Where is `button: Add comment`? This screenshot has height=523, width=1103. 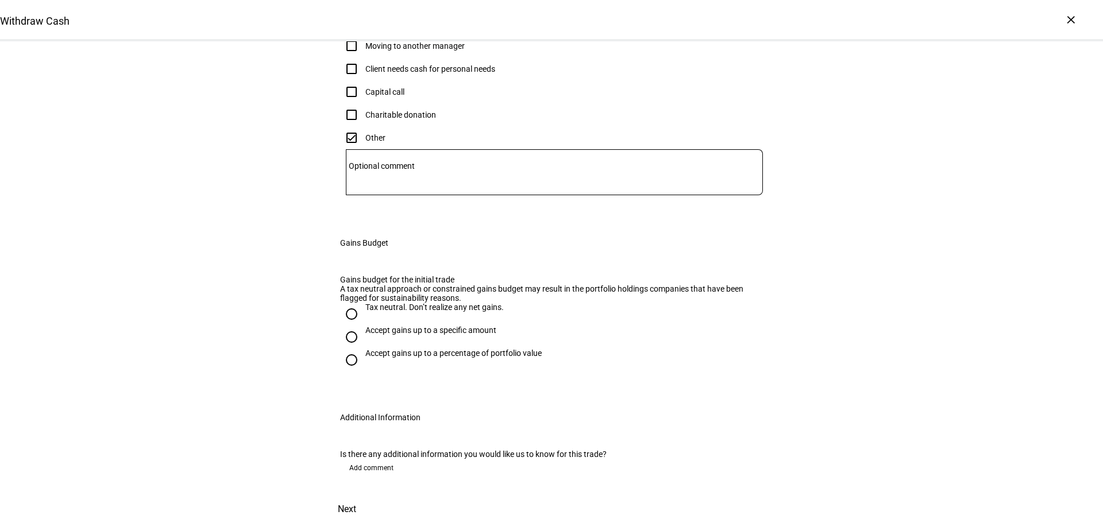 button: Add comment is located at coordinates (371, 468).